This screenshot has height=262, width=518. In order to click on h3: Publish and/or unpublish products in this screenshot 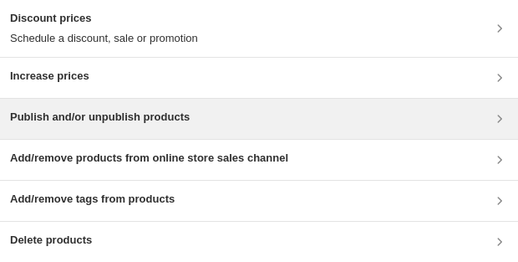, I will do `click(99, 117)`.